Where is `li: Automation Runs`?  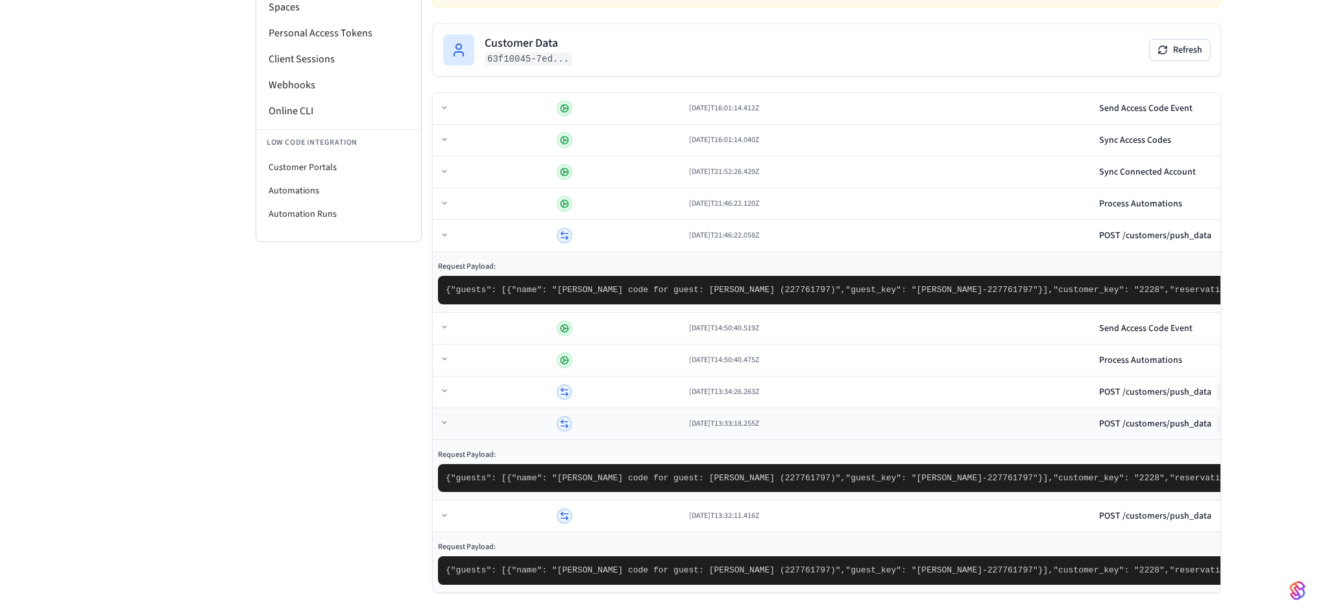 li: Automation Runs is located at coordinates (339, 214).